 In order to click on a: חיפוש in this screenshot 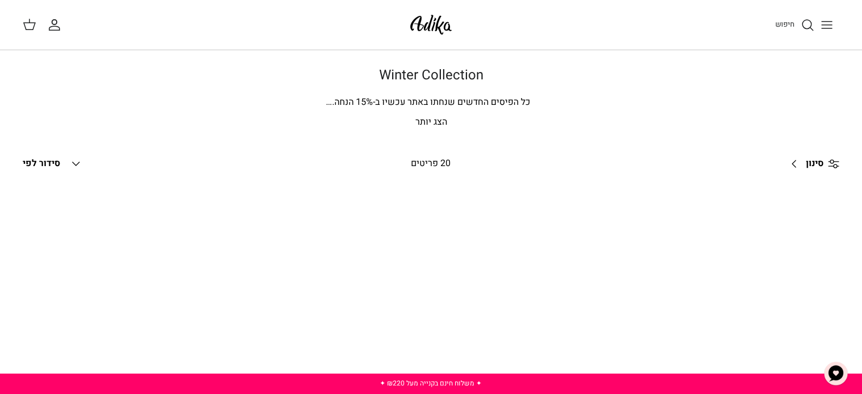, I will do `click(795, 25)`.